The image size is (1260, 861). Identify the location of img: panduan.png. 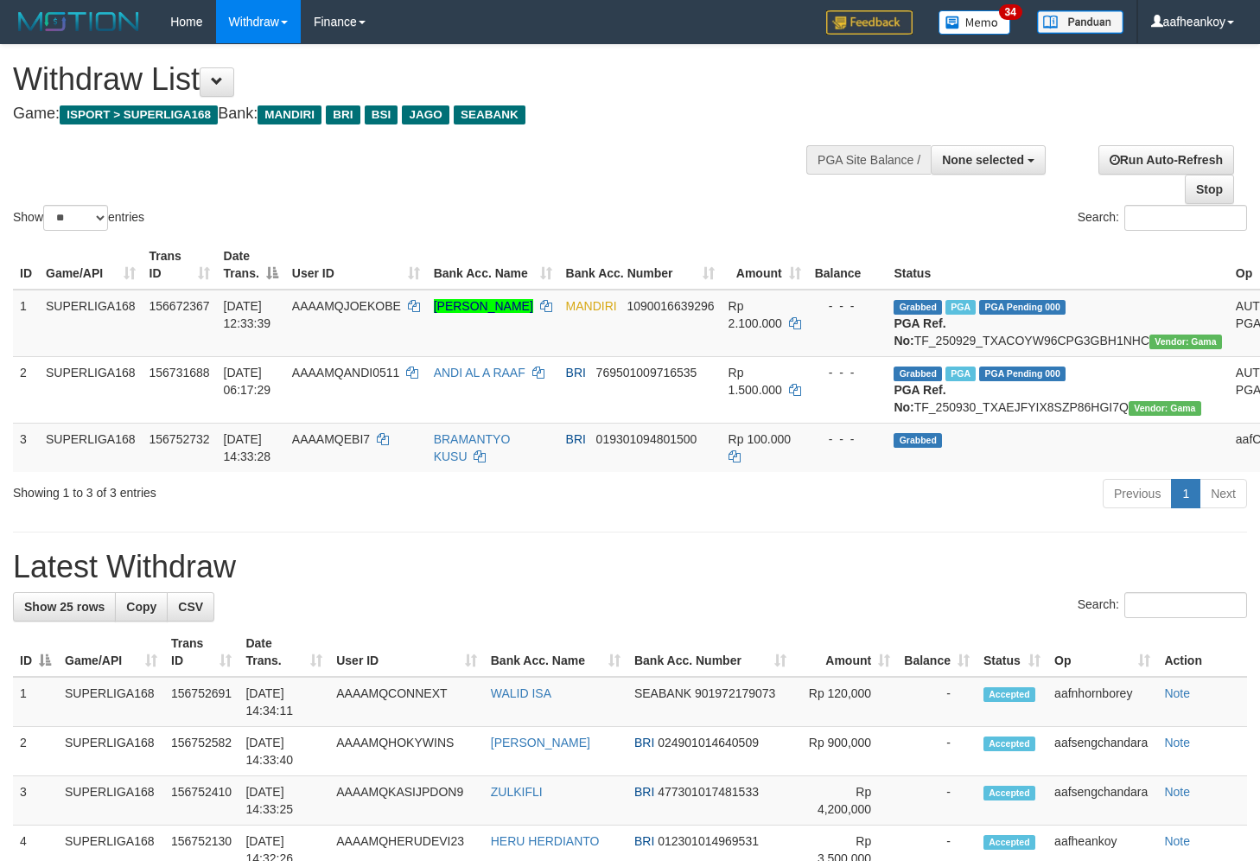
(1080, 22).